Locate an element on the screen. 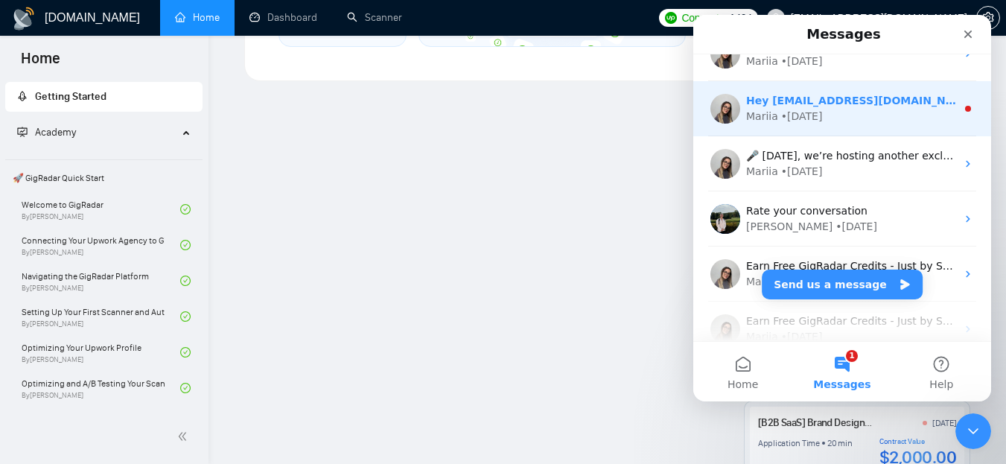 The width and height of the screenshot is (1006, 464). span: Messages is located at coordinates (148, 369).